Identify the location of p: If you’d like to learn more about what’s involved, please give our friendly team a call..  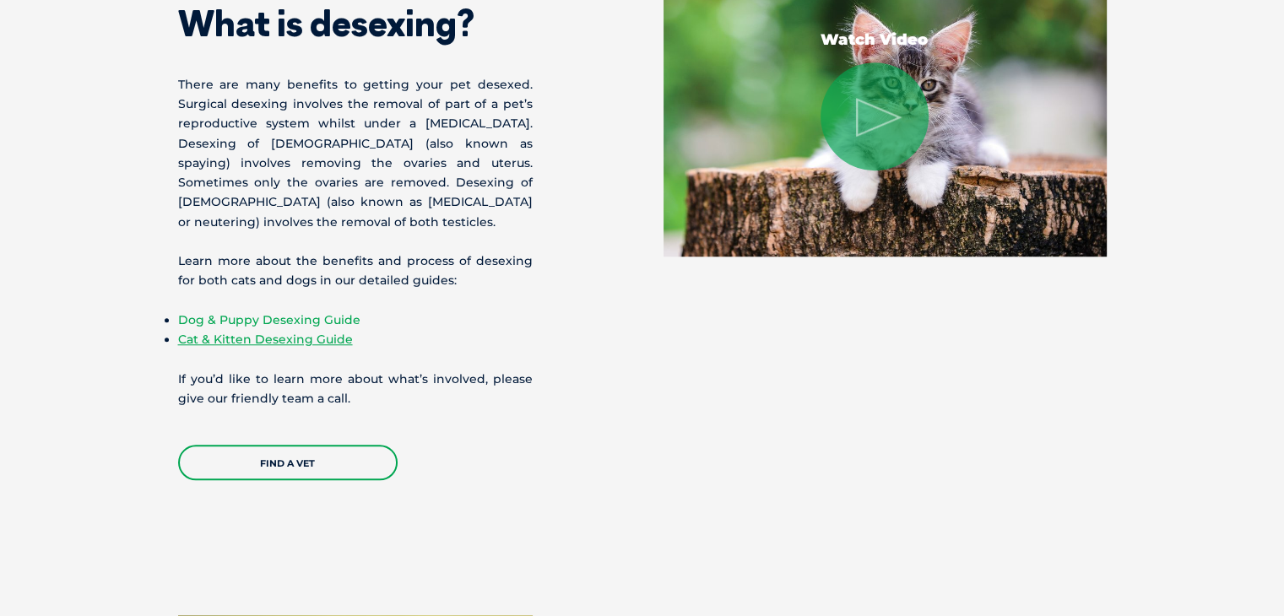
(355, 389).